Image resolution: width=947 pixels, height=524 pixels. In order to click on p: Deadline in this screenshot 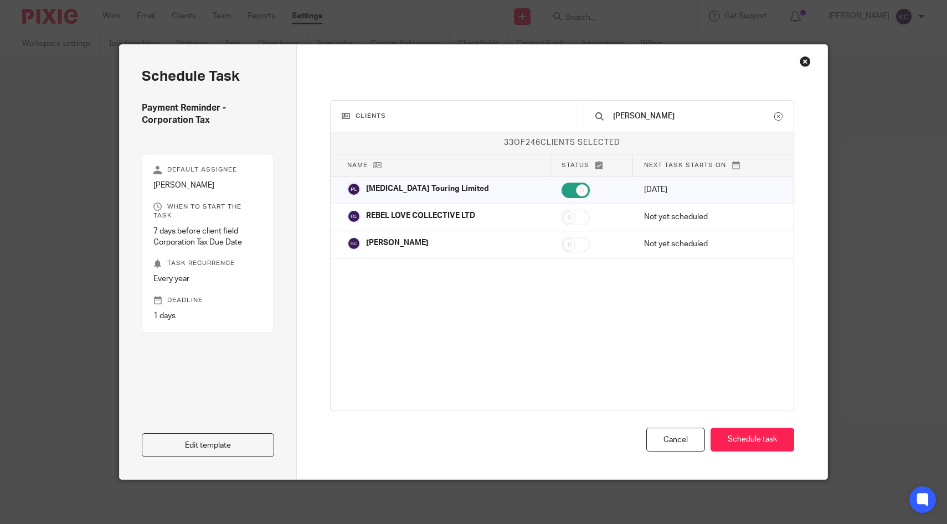, I will do `click(208, 301)`.